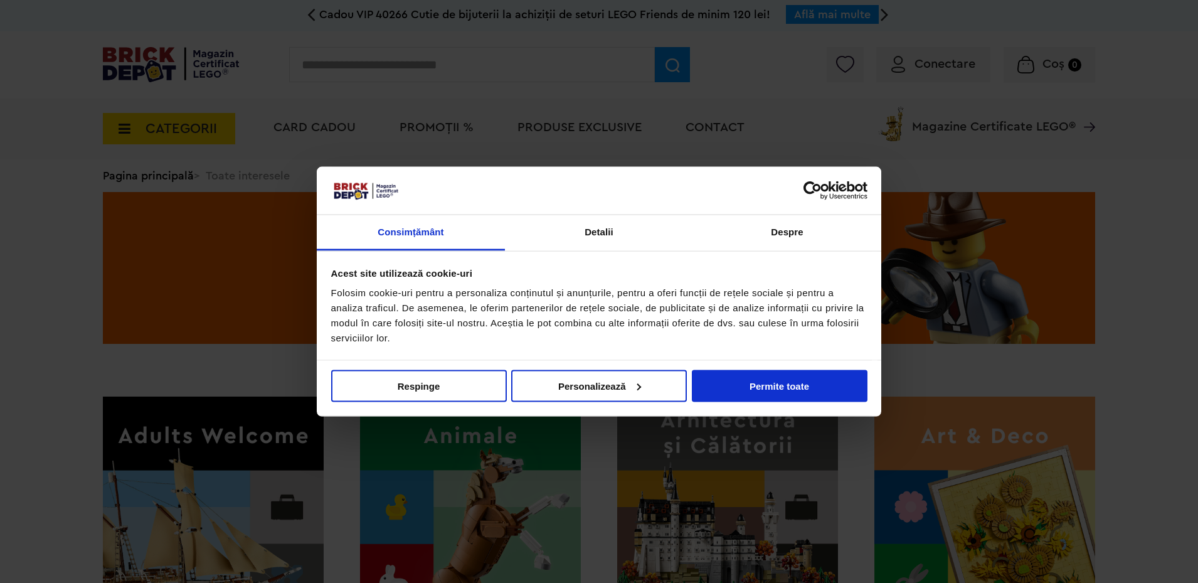  Describe the element at coordinates (599, 385) in the screenshot. I see `button: Personalizează` at that location.